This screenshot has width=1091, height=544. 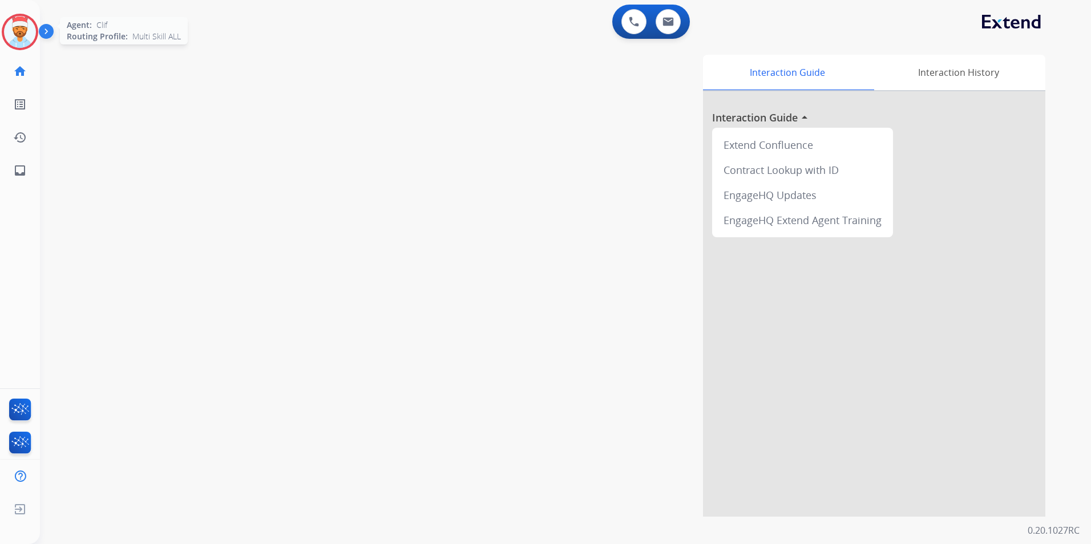 I want to click on mat-icon: list_alt, so click(x=20, y=104).